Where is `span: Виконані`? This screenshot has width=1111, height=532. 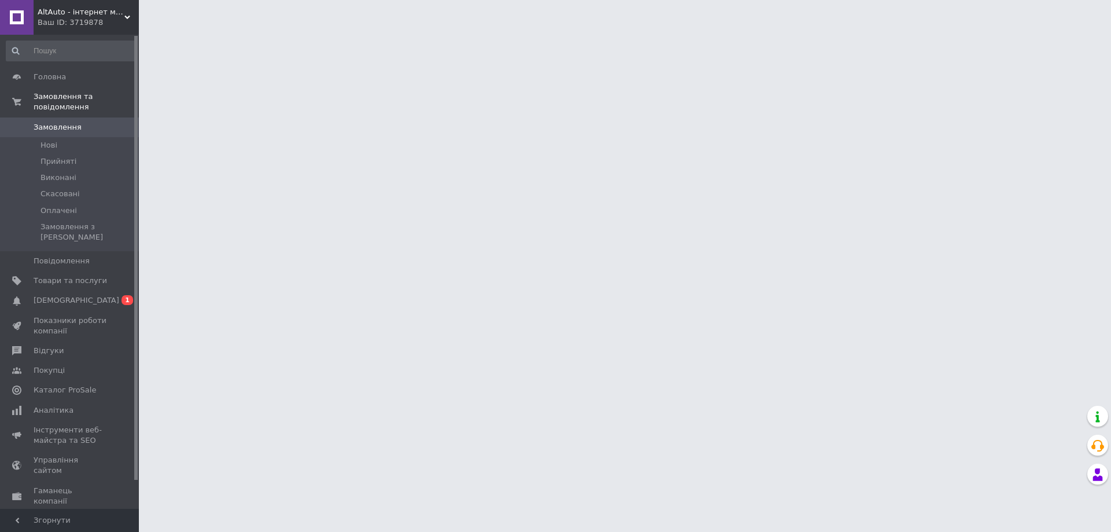
span: Виконані is located at coordinates (58, 178).